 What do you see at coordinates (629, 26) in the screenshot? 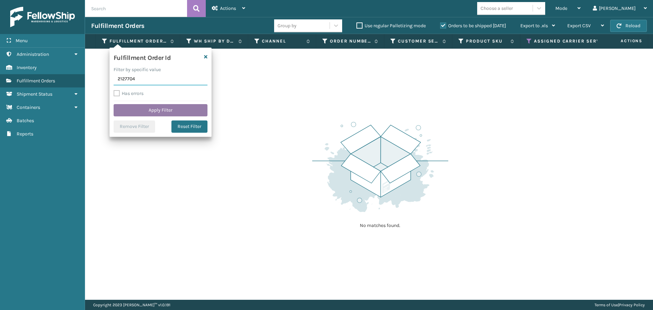
I see `button: Reload` at bounding box center [629, 26].